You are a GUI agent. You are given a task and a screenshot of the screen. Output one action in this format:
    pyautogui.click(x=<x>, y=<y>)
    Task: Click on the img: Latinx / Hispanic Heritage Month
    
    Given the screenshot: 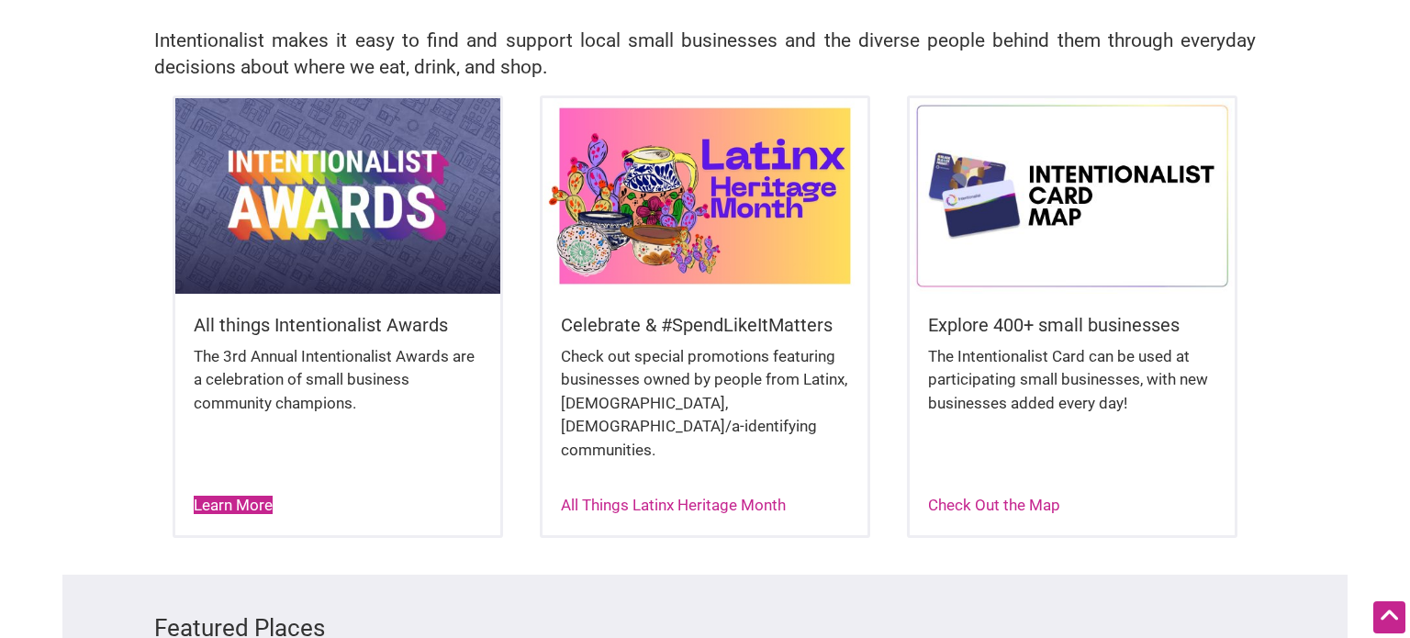 What is the action you would take?
    pyautogui.click(x=705, y=196)
    